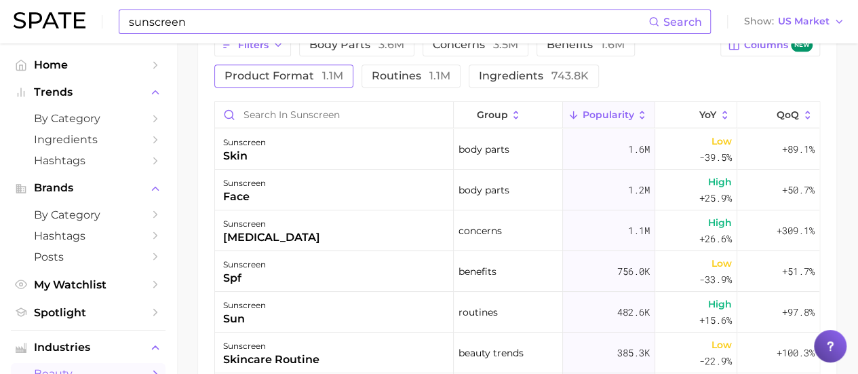 The height and width of the screenshot is (374, 858). Describe the element at coordinates (334, 115) in the screenshot. I see `input: Search in sunscreen` at that location.